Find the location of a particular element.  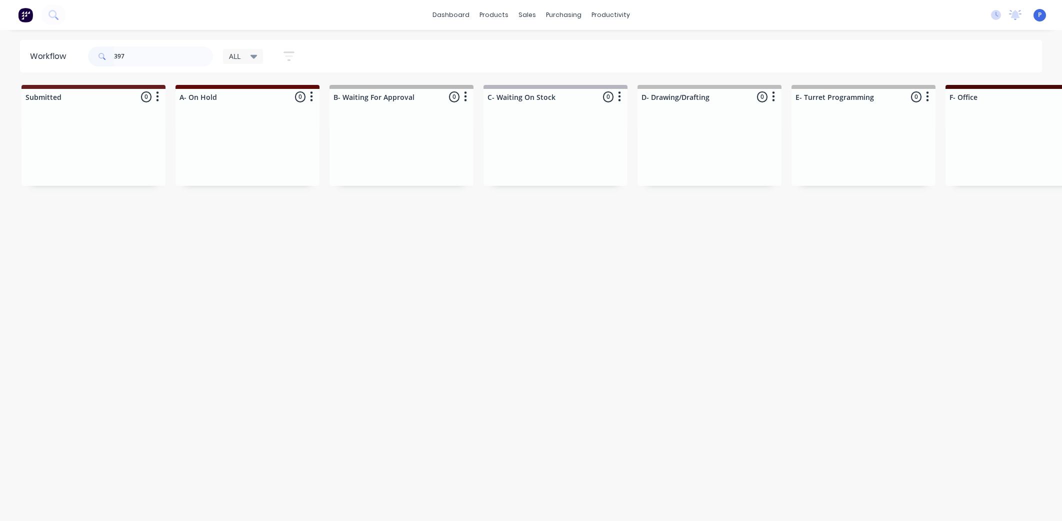

div: sales is located at coordinates (527, 15).